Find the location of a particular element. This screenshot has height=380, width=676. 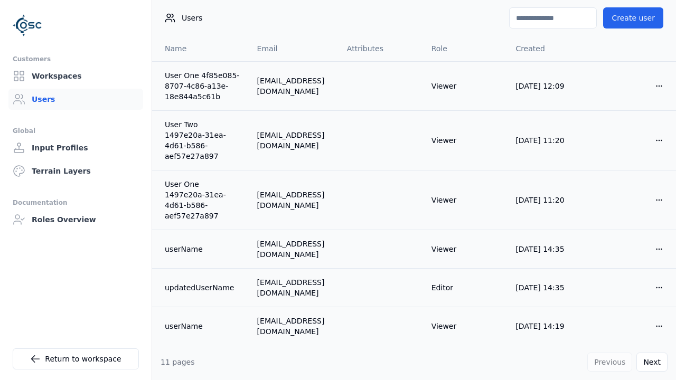

th: Name is located at coordinates (200, 49).